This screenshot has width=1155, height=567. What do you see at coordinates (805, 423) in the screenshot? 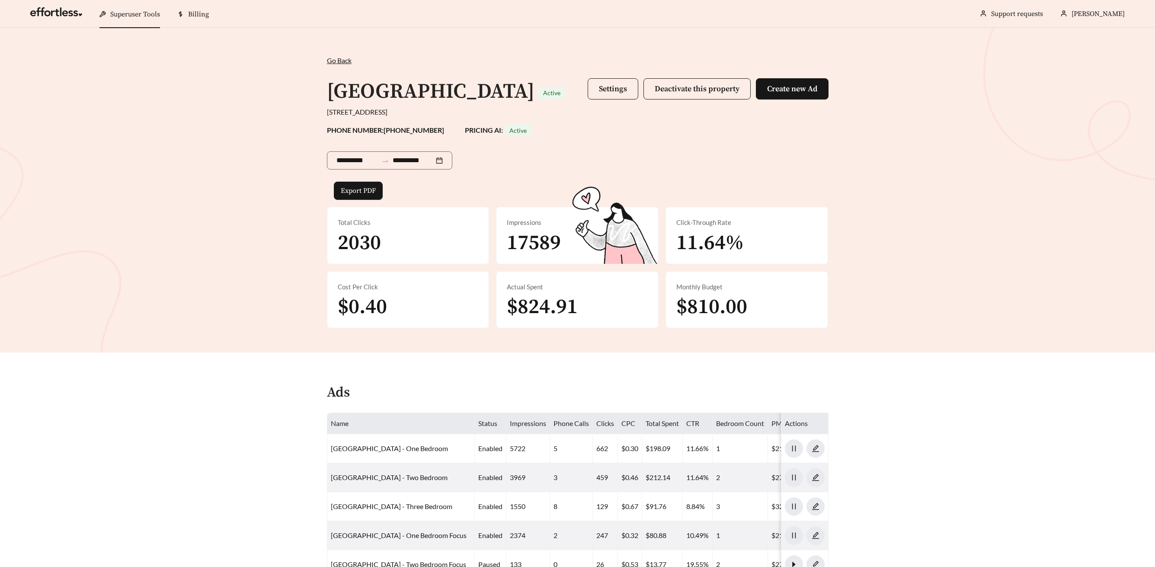
I see `th: Actions` at bounding box center [805, 423].